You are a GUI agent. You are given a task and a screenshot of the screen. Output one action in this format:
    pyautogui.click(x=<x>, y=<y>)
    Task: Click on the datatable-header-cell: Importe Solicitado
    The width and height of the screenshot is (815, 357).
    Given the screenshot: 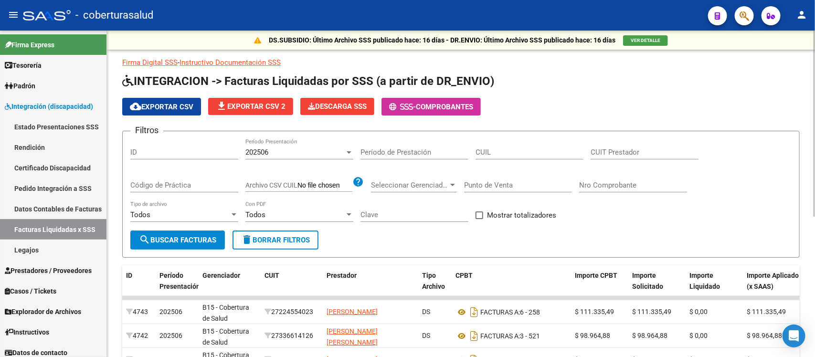 What is the action you would take?
    pyautogui.click(x=657, y=286)
    